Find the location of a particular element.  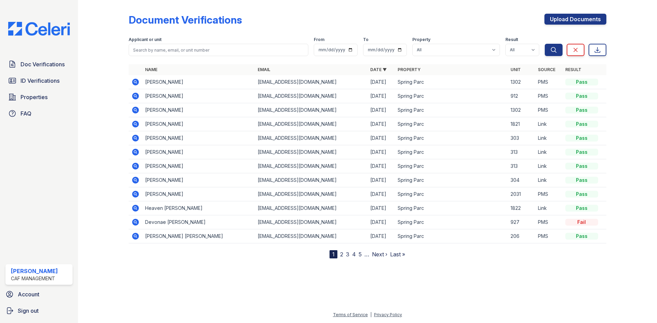

img: CE_Logo_Blue-a8612792a0a2168367f1c8372b55b34899dd931a85d93a1a3d3e32e68fde9ad4.png is located at coordinates (39, 29).